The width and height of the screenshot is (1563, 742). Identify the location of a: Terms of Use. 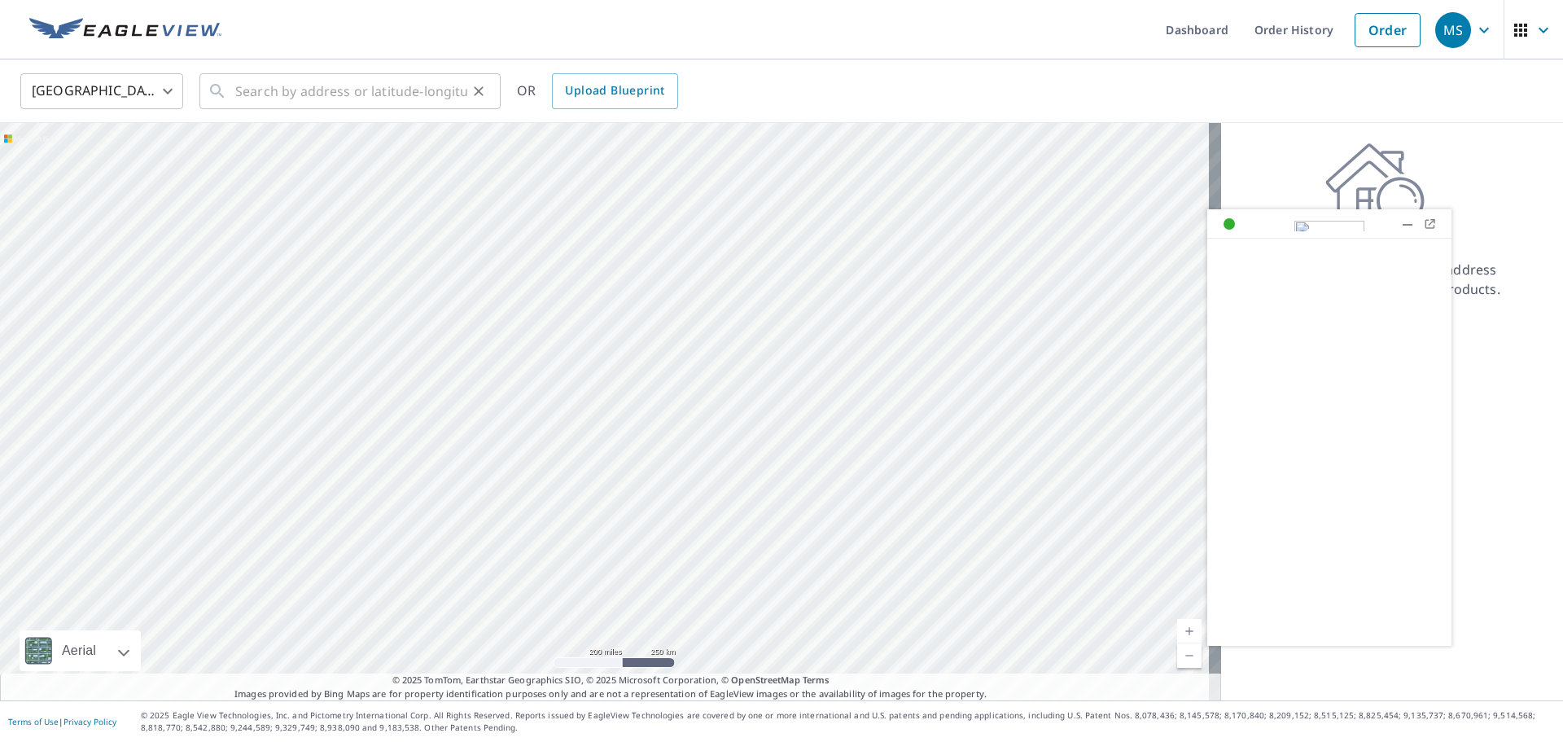
(33, 721).